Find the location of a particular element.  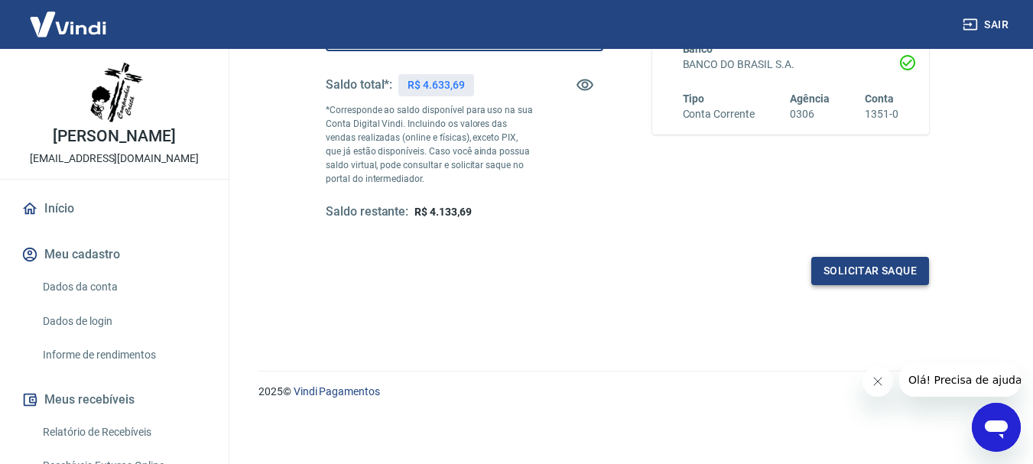

span: R$ 4.133,69 is located at coordinates (443, 212).